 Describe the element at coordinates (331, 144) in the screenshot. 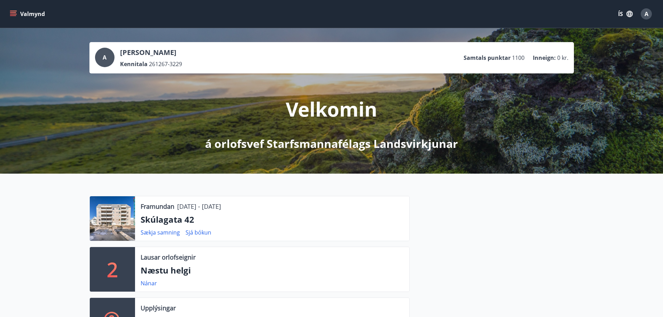

I see `p: á orlofsvef Starfsmannafélags Landsvirkjunar` at that location.